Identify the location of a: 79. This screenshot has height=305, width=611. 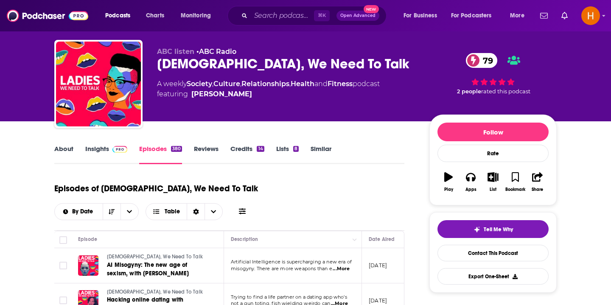
(481, 60).